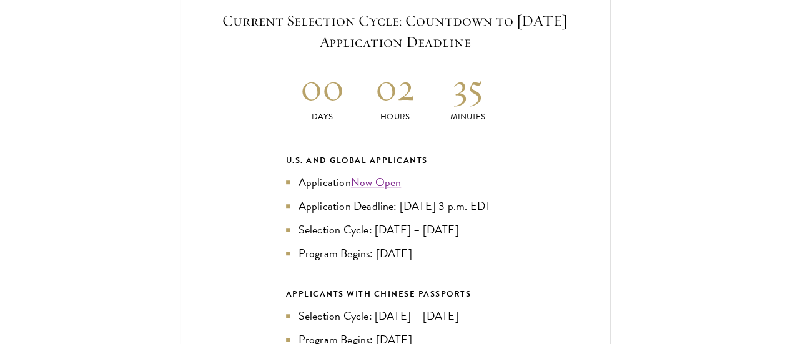  What do you see at coordinates (395, 117) in the screenshot?
I see `p: Hours` at bounding box center [395, 117].